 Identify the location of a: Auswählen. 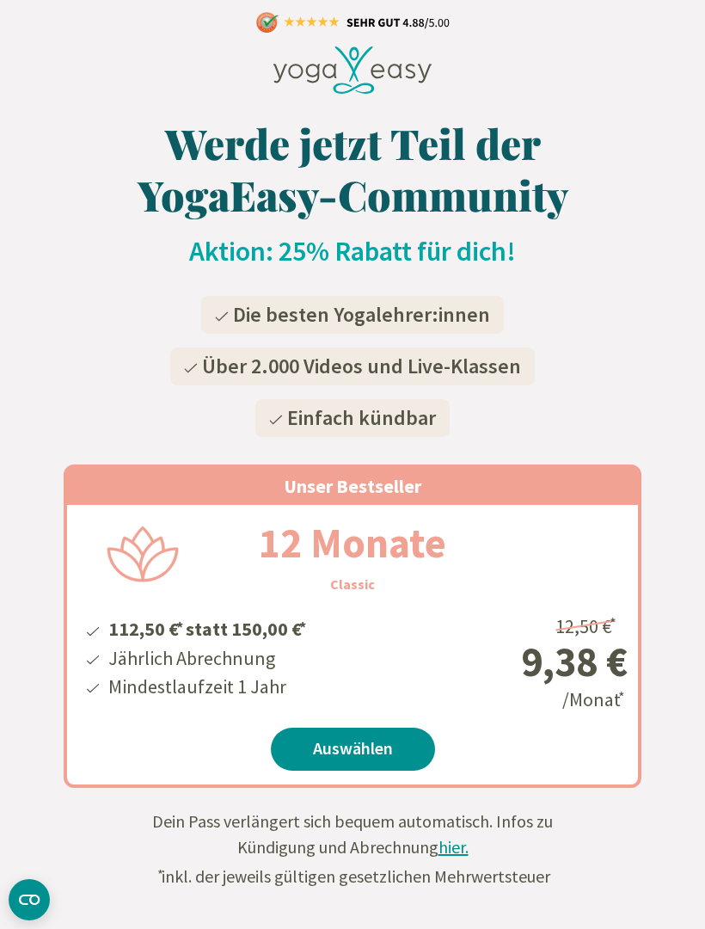
(353, 749).